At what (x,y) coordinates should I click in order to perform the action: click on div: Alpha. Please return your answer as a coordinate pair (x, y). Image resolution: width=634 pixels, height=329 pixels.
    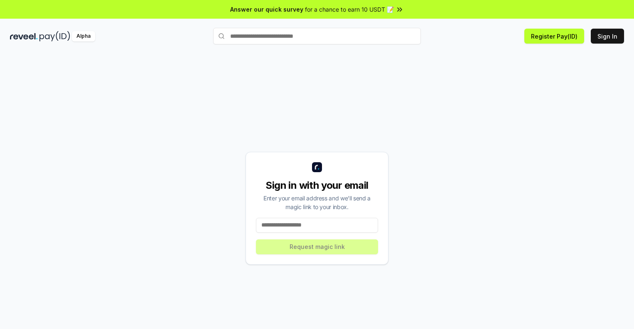
    Looking at the image, I should click on (83, 36).